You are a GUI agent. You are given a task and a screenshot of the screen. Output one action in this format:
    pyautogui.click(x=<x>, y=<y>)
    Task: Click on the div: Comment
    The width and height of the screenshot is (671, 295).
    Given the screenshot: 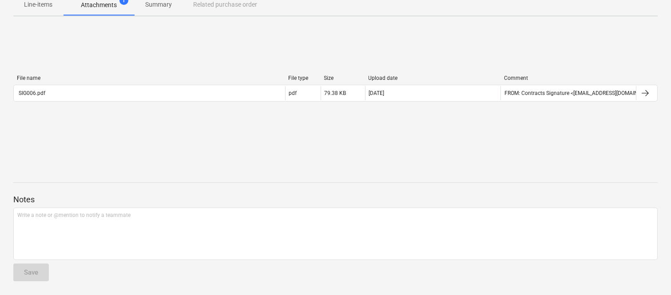 What is the action you would take?
    pyautogui.click(x=569, y=78)
    